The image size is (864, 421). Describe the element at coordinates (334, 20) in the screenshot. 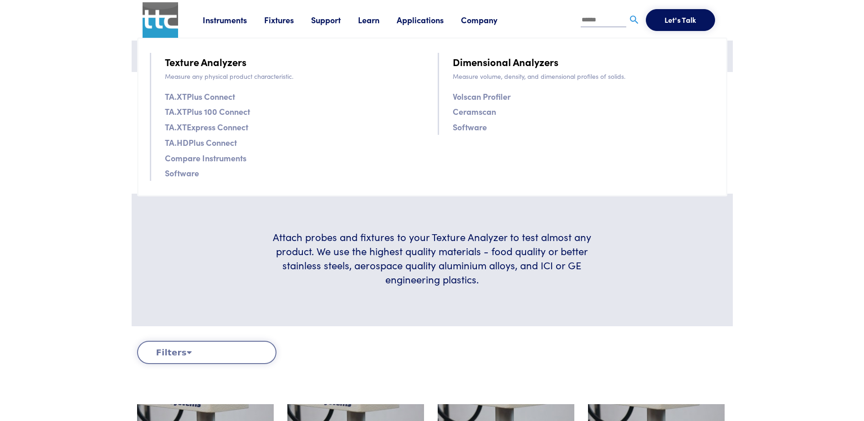

I see `a: Support` at that location.